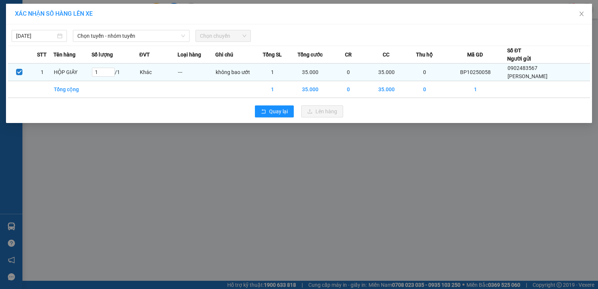 The height and width of the screenshot is (289, 598). I want to click on td: BP10250058, so click(475, 72).